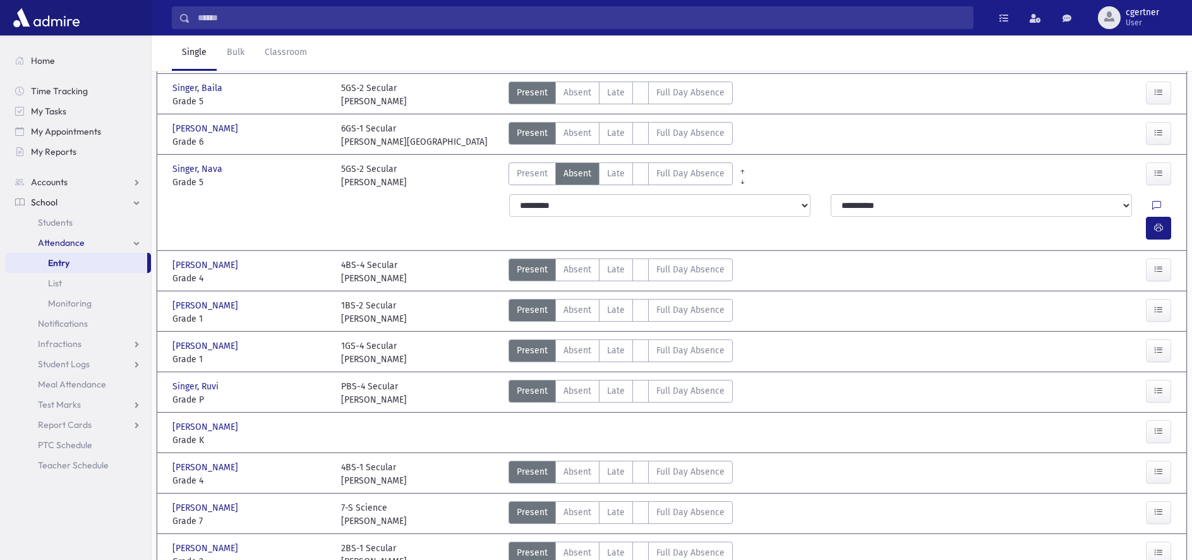 Image resolution: width=1192 pixels, height=560 pixels. Describe the element at coordinates (250, 521) in the screenshot. I see `span: Grade 7` at that location.